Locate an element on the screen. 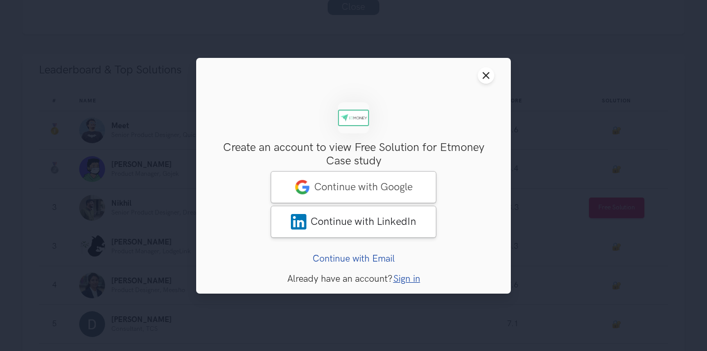  img: google is located at coordinates (302, 187).